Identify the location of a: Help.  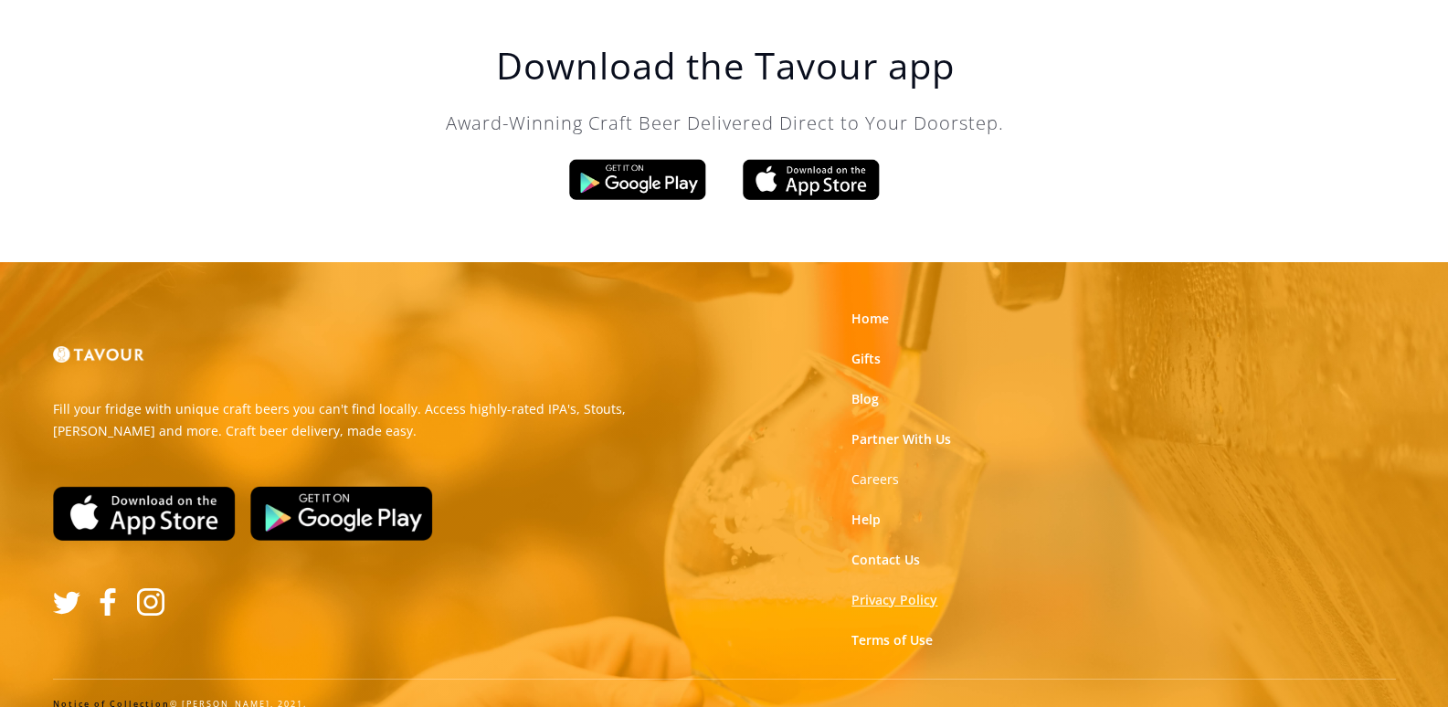
(866, 520).